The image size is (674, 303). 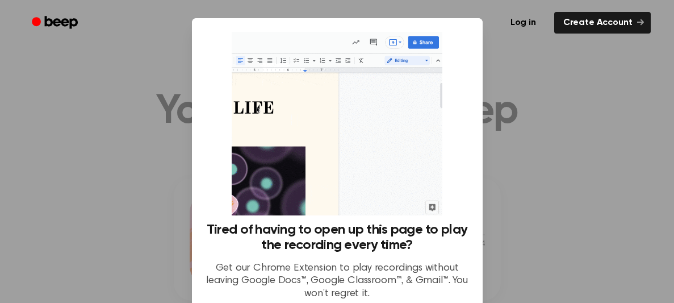 I want to click on img: Beep extension in action, so click(x=337, y=123).